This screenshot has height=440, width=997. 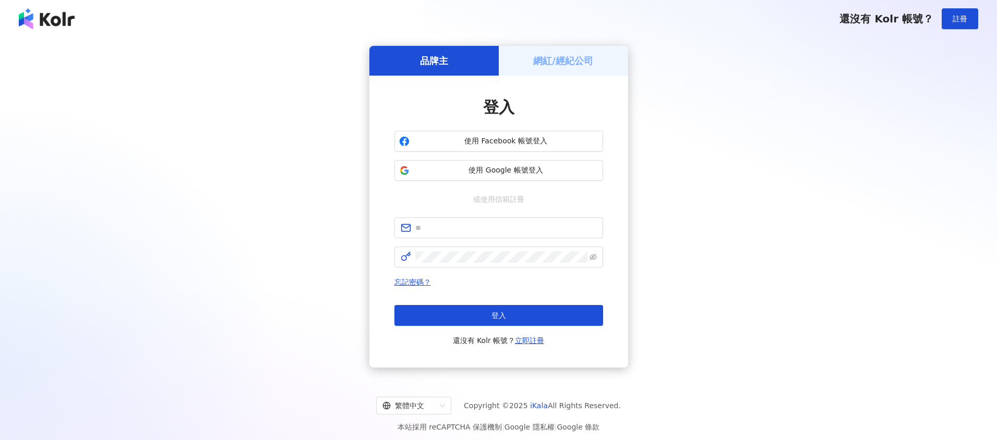 I want to click on span: 或使用信箱註冊, so click(x=499, y=199).